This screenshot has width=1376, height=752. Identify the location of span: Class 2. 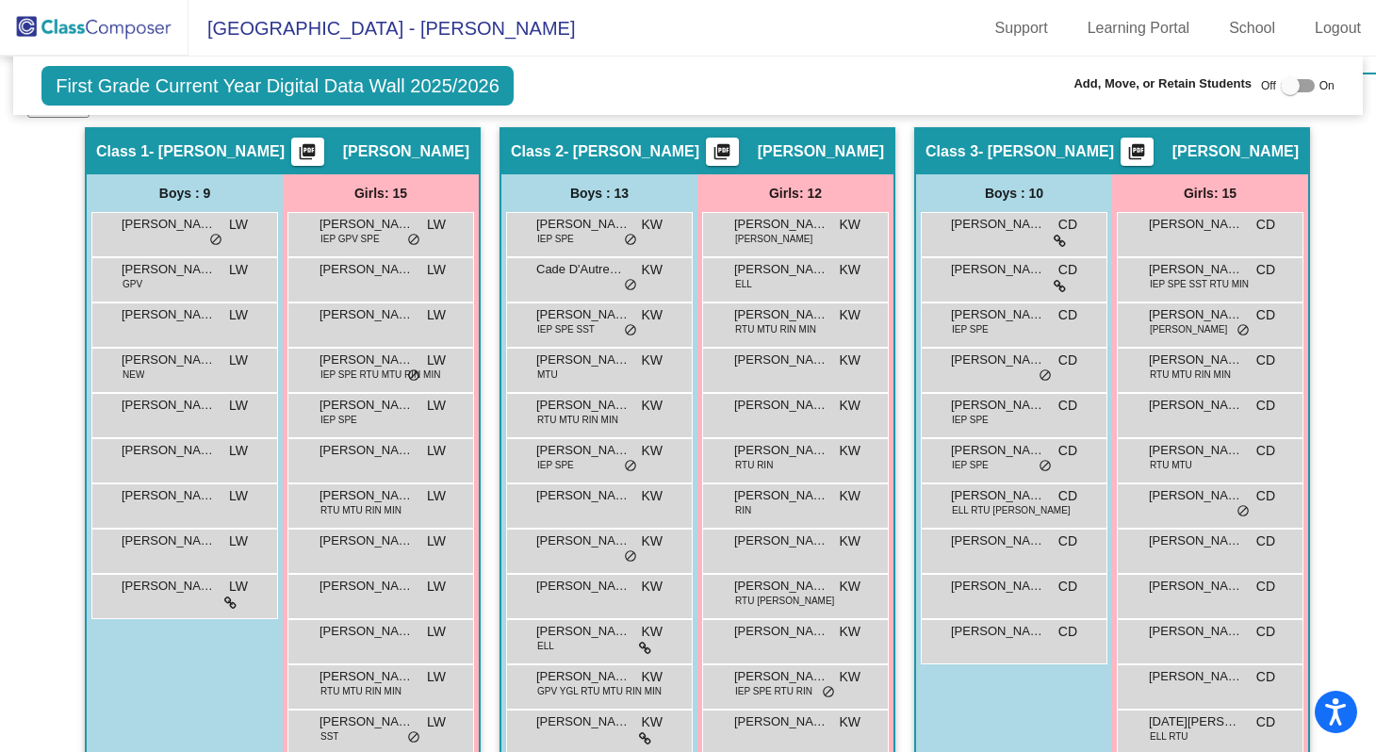
(537, 152).